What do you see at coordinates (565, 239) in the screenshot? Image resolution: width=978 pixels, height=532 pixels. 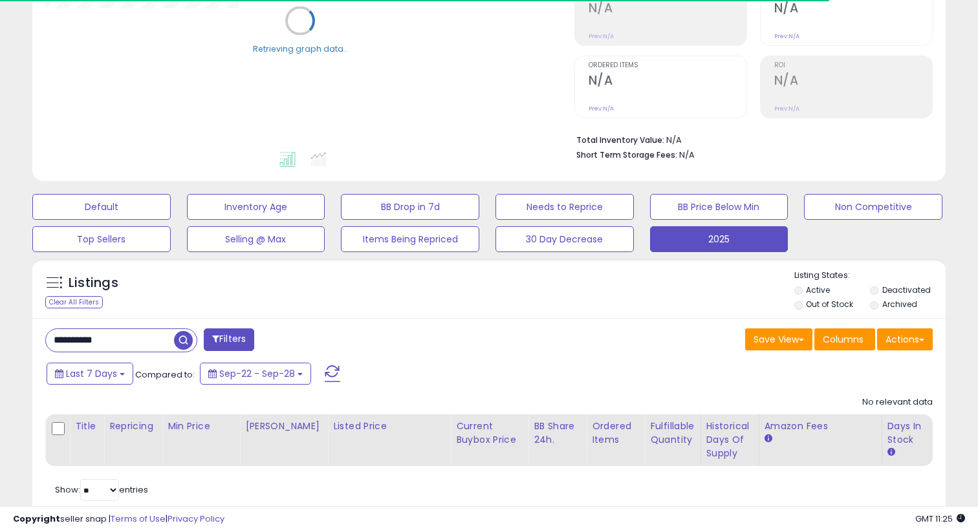 I see `button: 30 Day Decrease` at bounding box center [565, 239].